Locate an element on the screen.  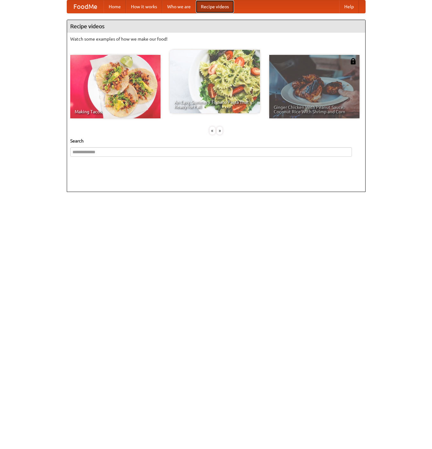
a: Making Tacos is located at coordinates (115, 87).